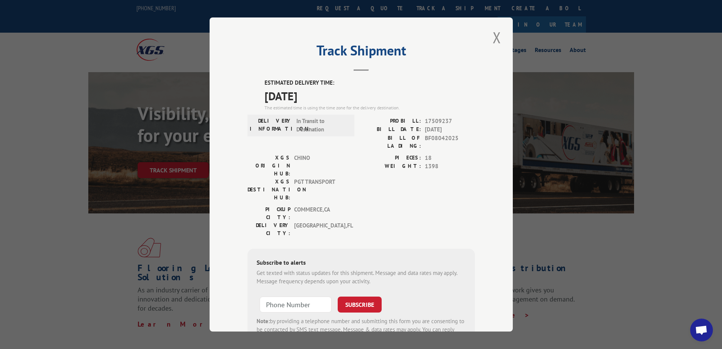  What do you see at coordinates (450, 121) in the screenshot?
I see `span: 17509237` at bounding box center [450, 121].